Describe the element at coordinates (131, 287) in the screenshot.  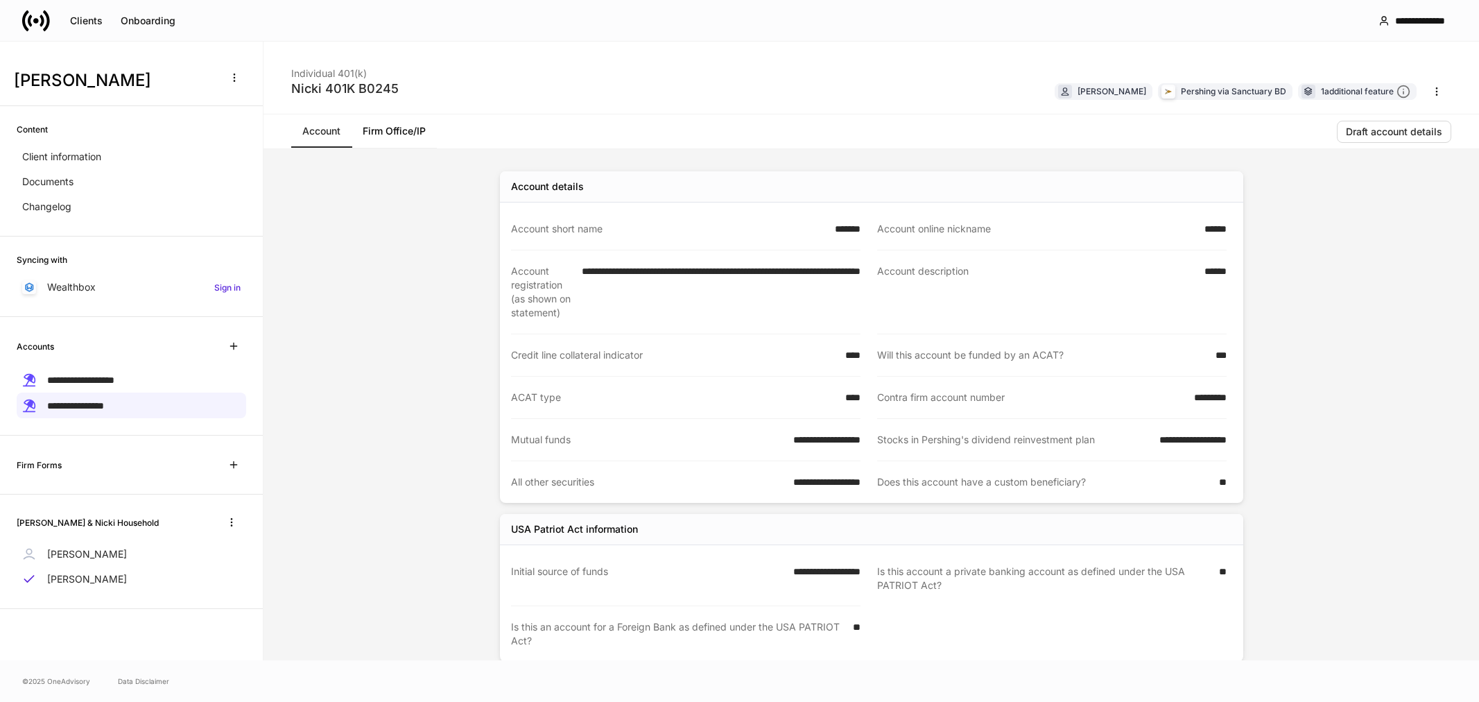
I see `a: WealthboxSign in` at that location.